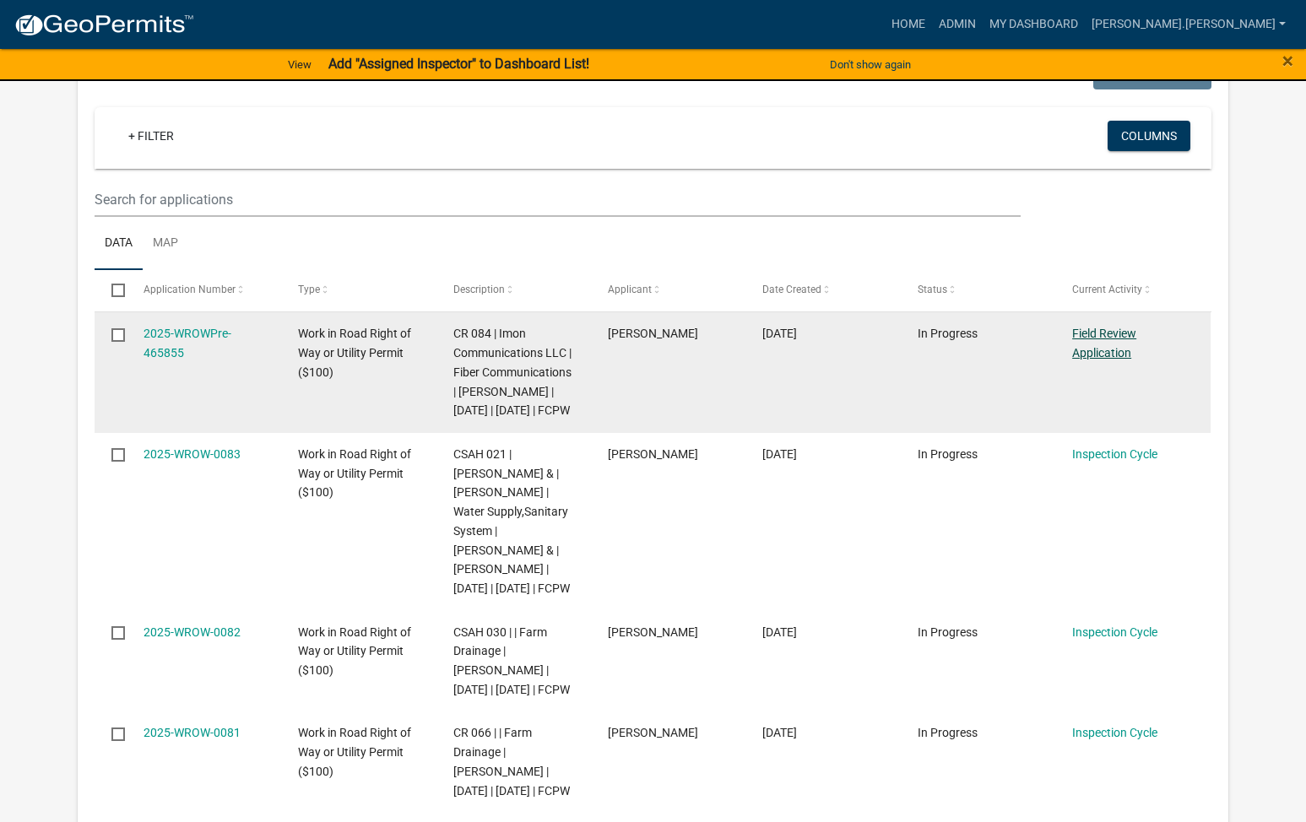 The width and height of the screenshot is (1306, 822). I want to click on button: Close, so click(1287, 61).